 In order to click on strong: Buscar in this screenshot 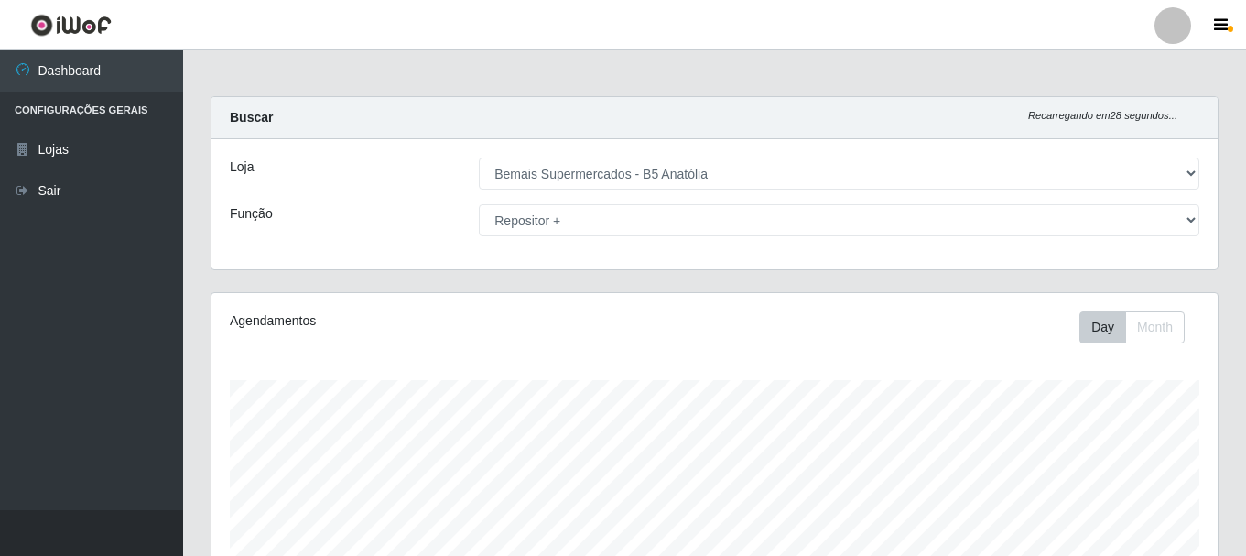, I will do `click(251, 117)`.